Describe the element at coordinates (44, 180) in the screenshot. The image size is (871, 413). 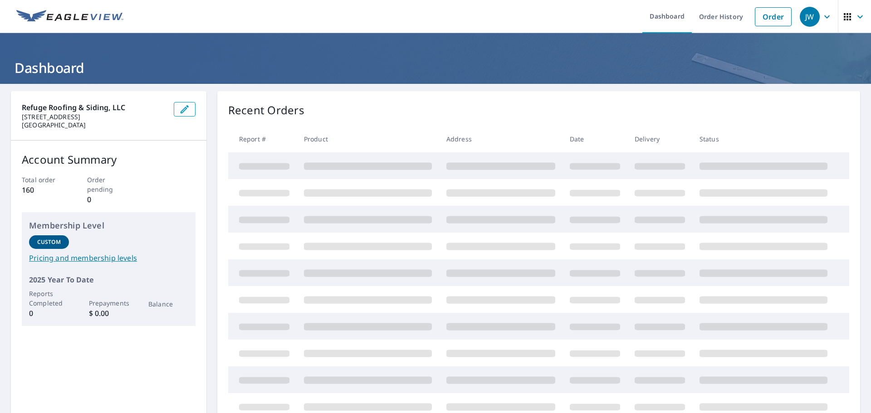
I see `p: Total order` at that location.